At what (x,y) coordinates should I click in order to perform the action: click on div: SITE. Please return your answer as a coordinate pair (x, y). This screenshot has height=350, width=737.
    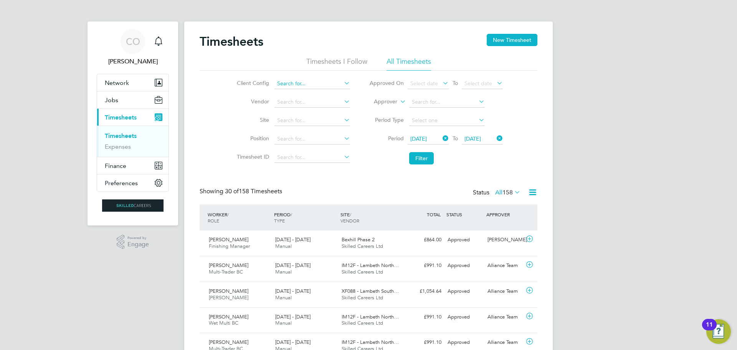
    Looking at the image, I should click on (372, 217).